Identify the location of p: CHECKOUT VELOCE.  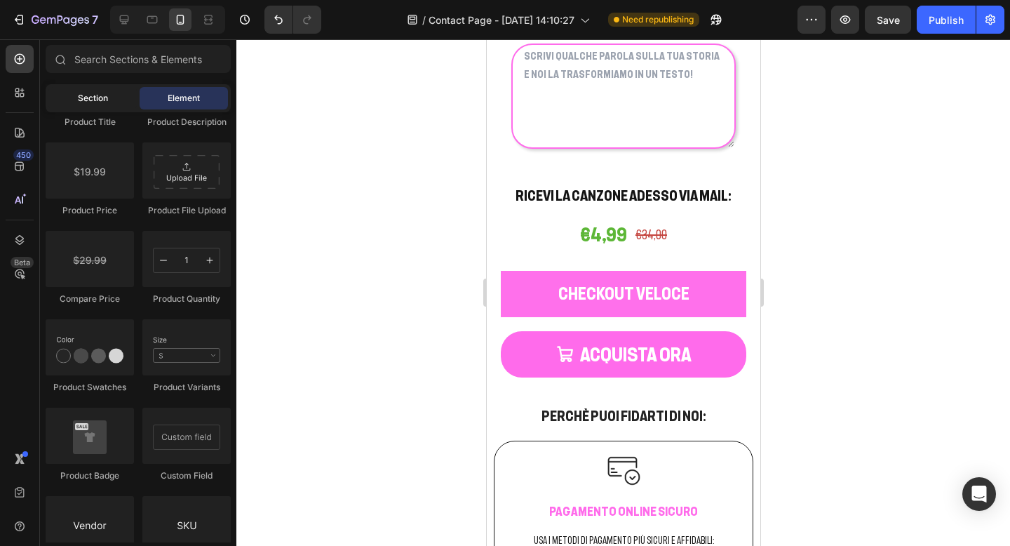
(137, 254).